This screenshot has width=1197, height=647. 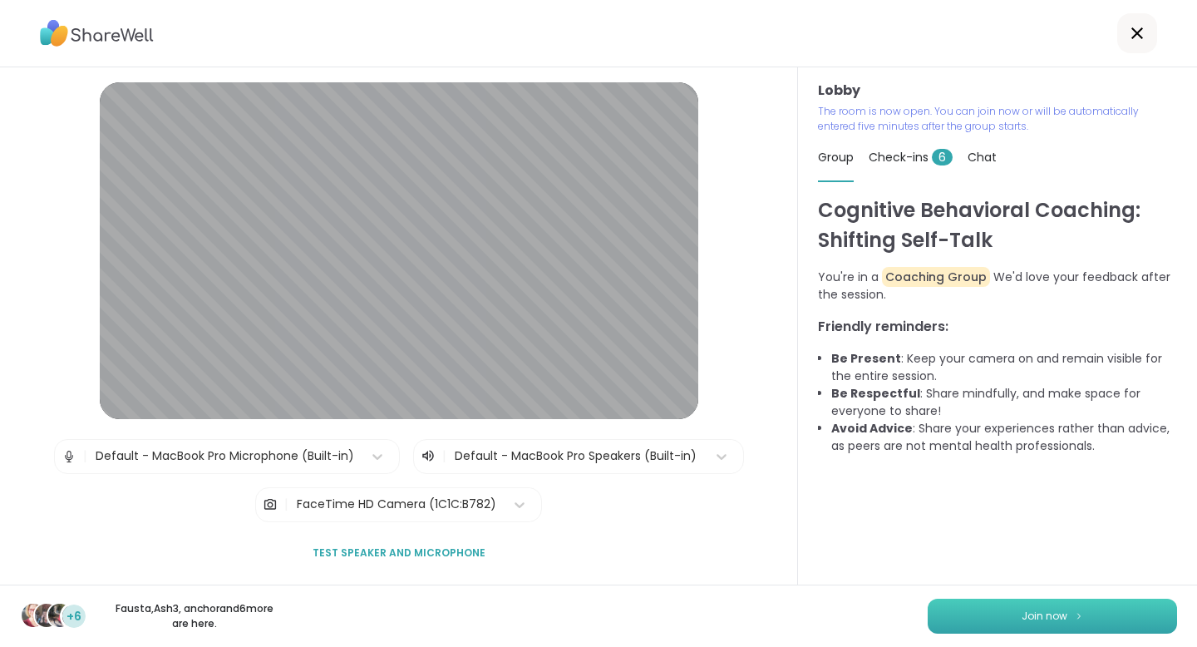 What do you see at coordinates (998, 286) in the screenshot?
I see `p: You're in a We'd love your feedback after the session.` at bounding box center [998, 286].